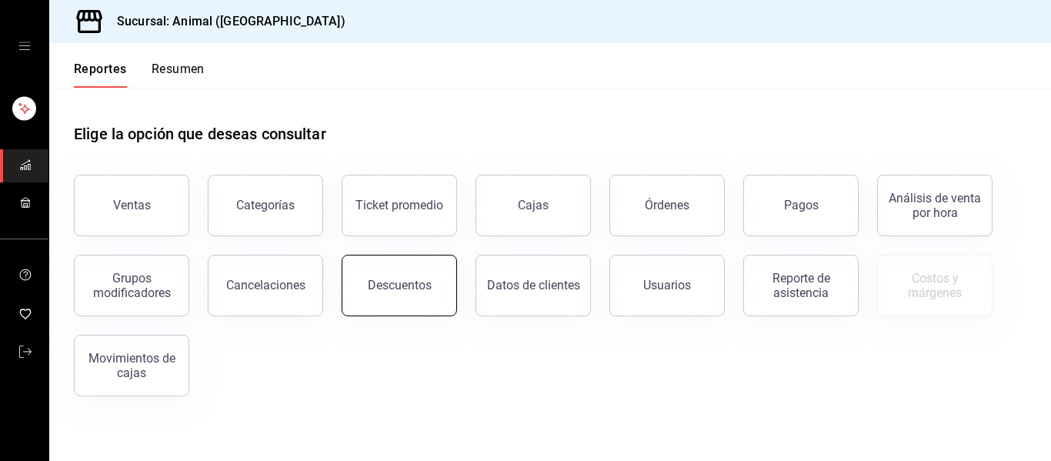  I want to click on div: Movimientos de cajas, so click(132, 365).